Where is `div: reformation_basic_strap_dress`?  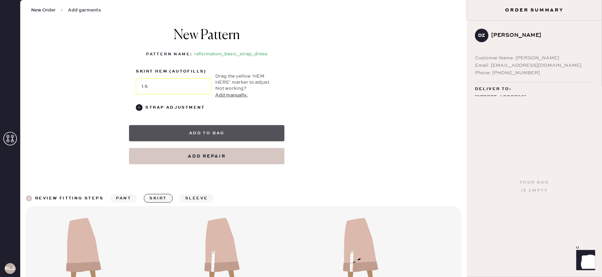
div: reformation_basic_strap_dress is located at coordinates (231, 54).